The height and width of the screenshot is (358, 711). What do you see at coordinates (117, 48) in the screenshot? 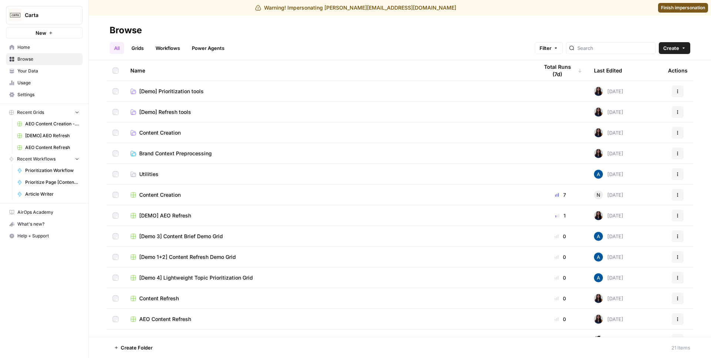
I see `a: All` at bounding box center [117, 48].